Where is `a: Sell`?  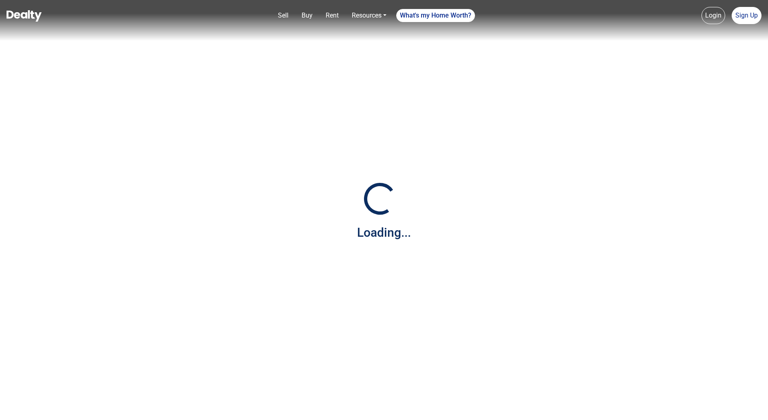 a: Sell is located at coordinates (283, 16).